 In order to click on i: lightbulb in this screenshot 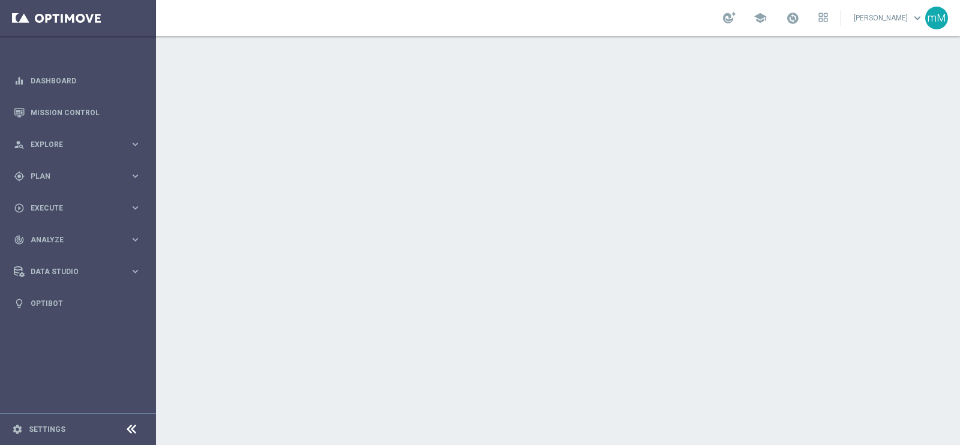, I will do `click(19, 304)`.